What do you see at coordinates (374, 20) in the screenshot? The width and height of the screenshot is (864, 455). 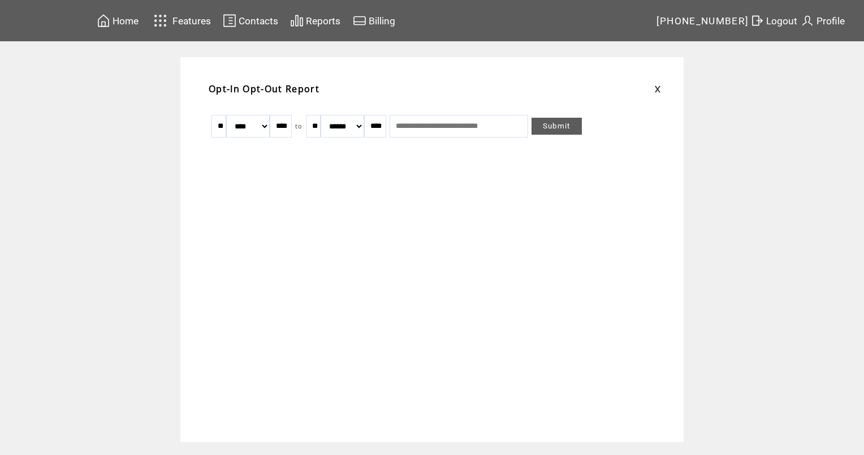 I see `a: Billing` at bounding box center [374, 20].